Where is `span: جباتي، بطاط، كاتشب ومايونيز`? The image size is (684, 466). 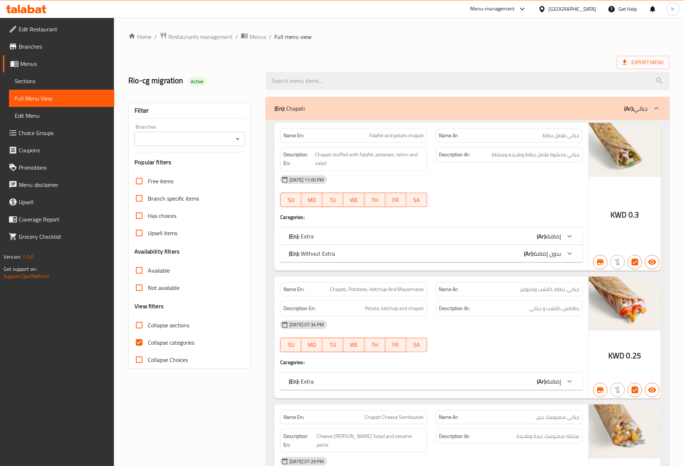 span: جباتي، بطاط، كاتشب ومايونيز is located at coordinates (549, 289).